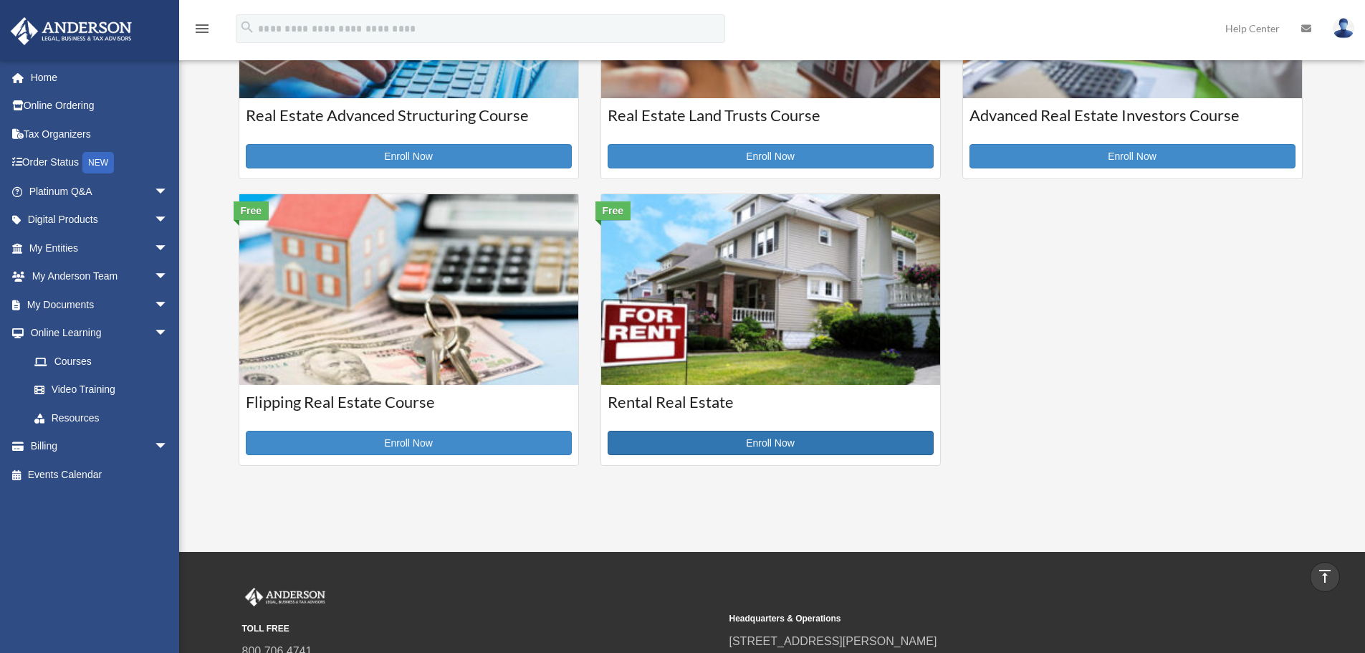  What do you see at coordinates (770, 122) in the screenshot?
I see `h3: Real Estate Land Trusts Course` at bounding box center [770, 122].